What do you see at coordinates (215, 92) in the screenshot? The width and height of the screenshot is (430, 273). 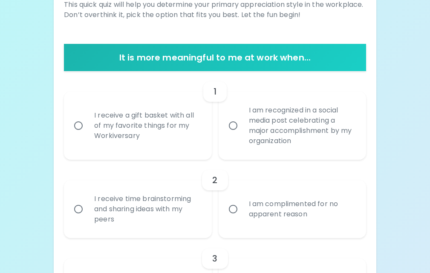 I see `h6: 1` at bounding box center [215, 92].